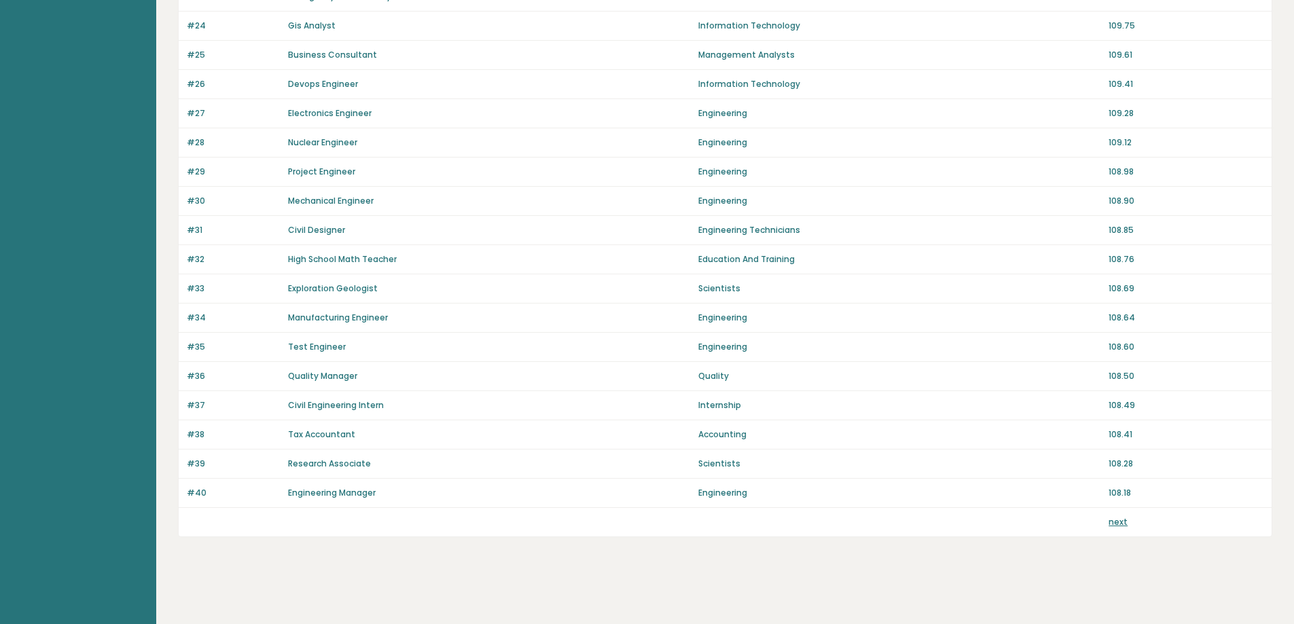 This screenshot has height=624, width=1294. What do you see at coordinates (321, 171) in the screenshot?
I see `a: Project Engineer` at bounding box center [321, 171].